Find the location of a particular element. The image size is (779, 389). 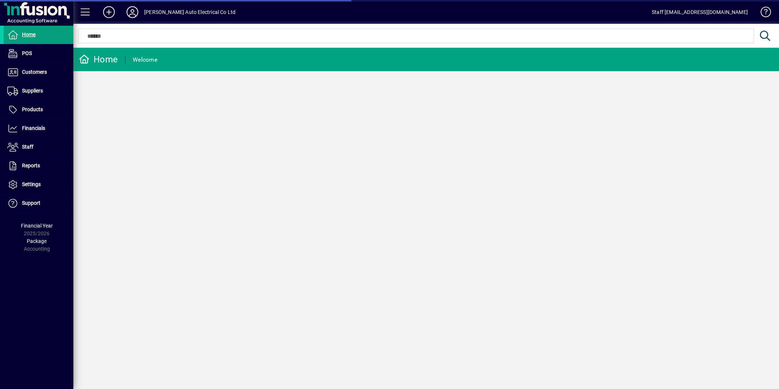

a: Settings is located at coordinates (39, 185).